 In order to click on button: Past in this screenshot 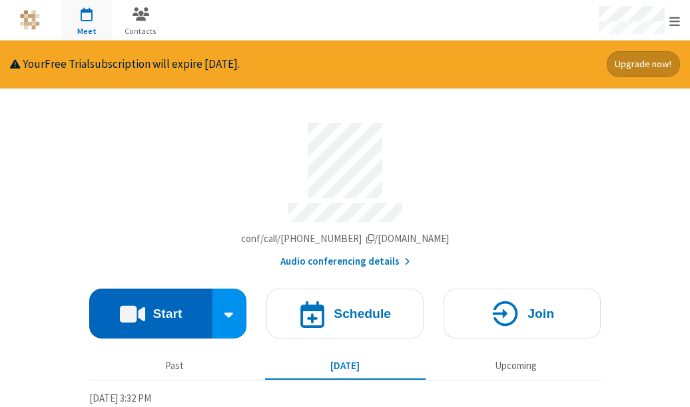, I will do `click(174, 367)`.